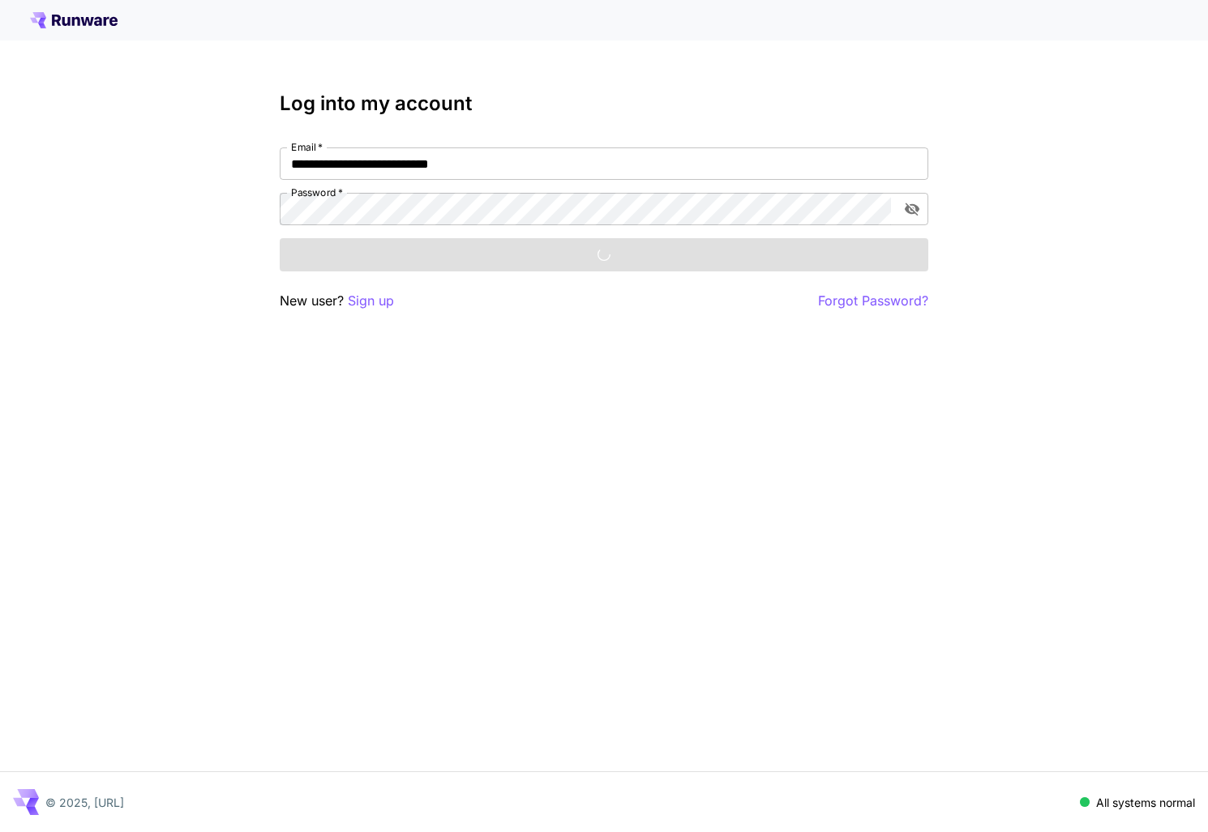  Describe the element at coordinates (370, 301) in the screenshot. I see `button: Sign up` at that location.